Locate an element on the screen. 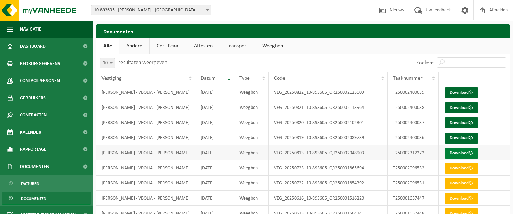  span: Dashboard is located at coordinates (33, 46).